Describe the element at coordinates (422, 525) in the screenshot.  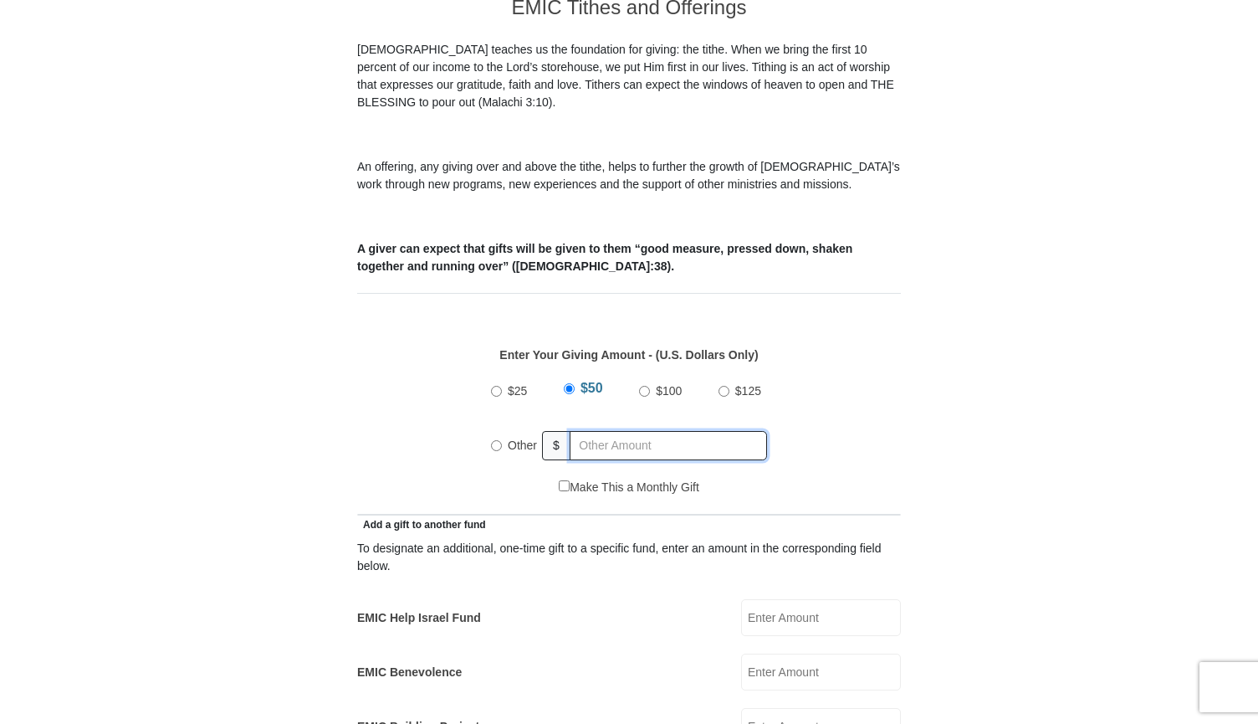
I see `span: Add a gift to another fund` at that location.